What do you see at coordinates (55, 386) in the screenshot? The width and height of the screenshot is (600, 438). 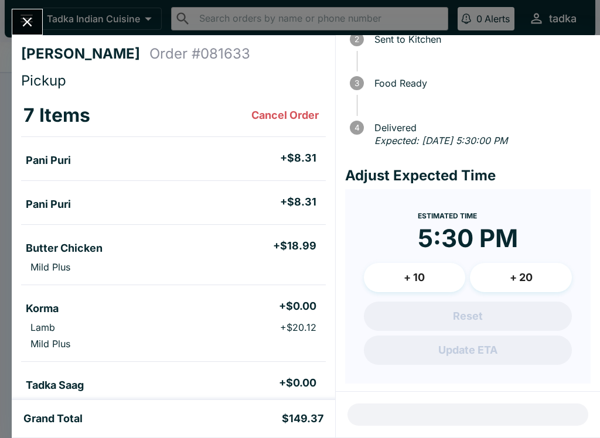 I see `h5: Tadka Saag` at bounding box center [55, 386].